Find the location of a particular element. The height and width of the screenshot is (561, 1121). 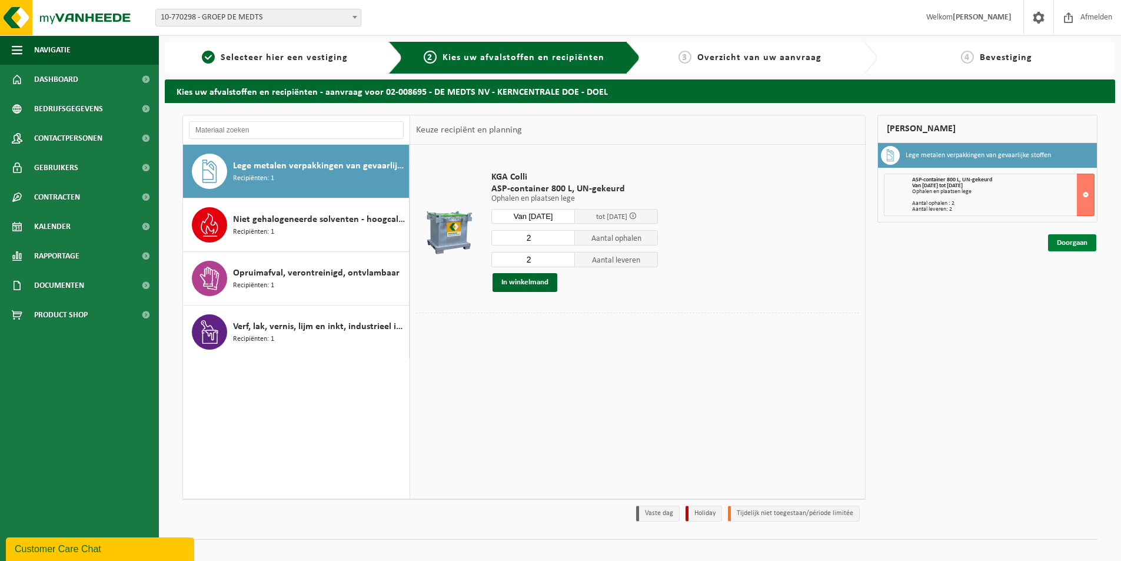

span: KGA Colli is located at coordinates (574, 177).